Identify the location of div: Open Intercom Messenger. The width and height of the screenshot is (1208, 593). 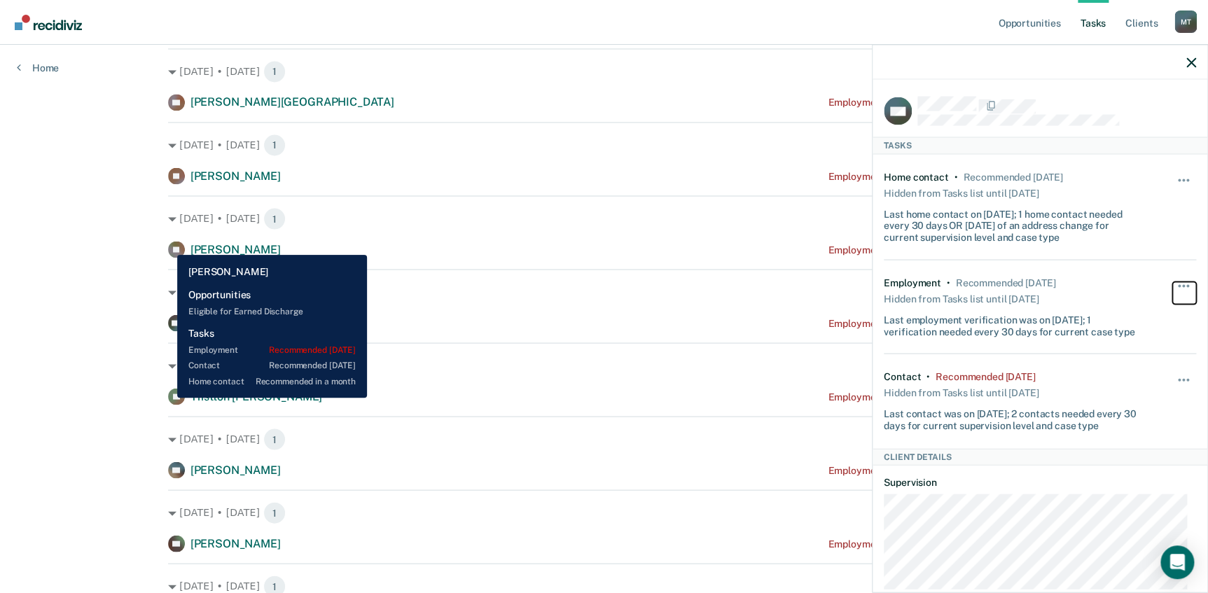
(1177, 562).